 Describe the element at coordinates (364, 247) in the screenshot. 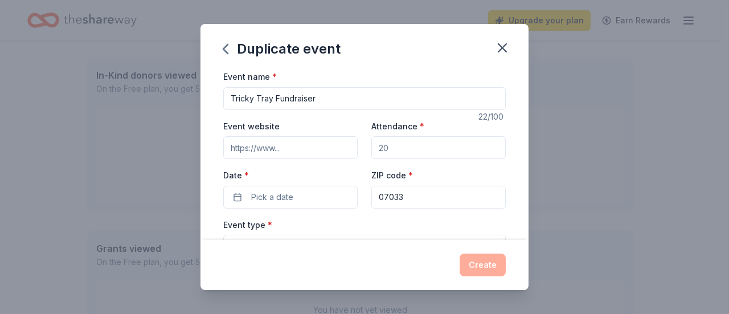

I see `button: Select` at that location.